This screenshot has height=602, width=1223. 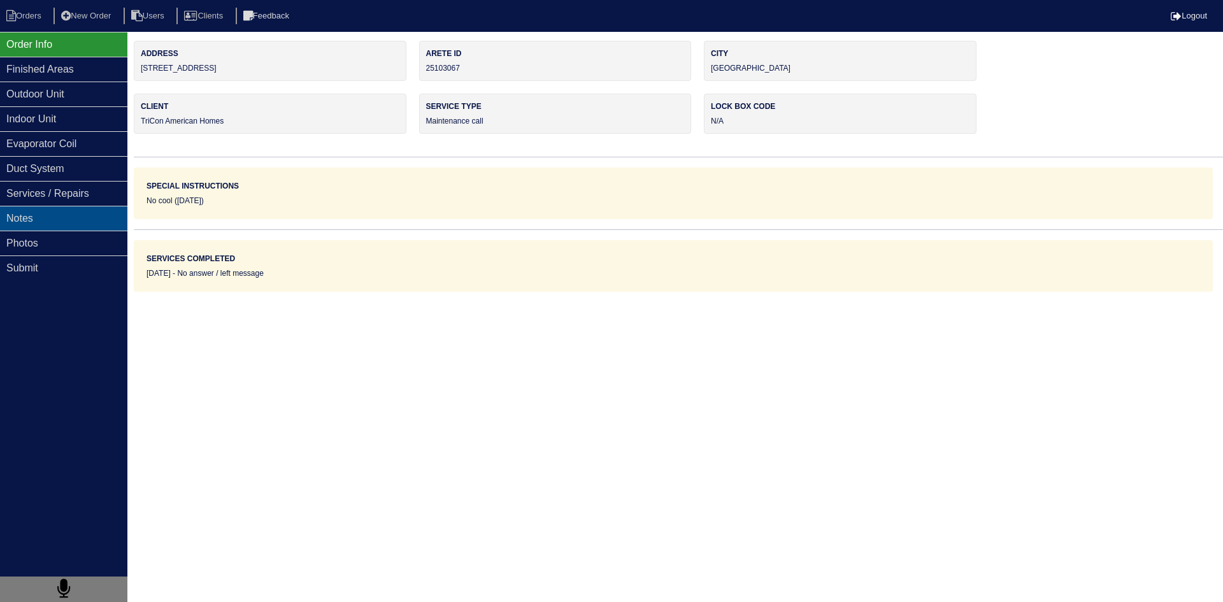 What do you see at coordinates (268, 16) in the screenshot?
I see `li: Feedback` at bounding box center [268, 16].